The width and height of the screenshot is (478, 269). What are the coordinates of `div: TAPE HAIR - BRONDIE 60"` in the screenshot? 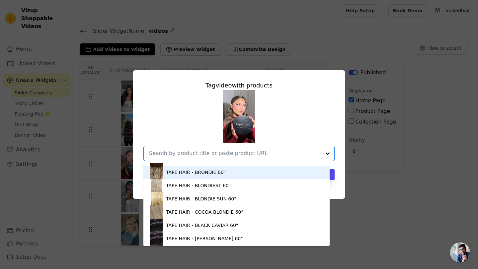 It's located at (196, 172).